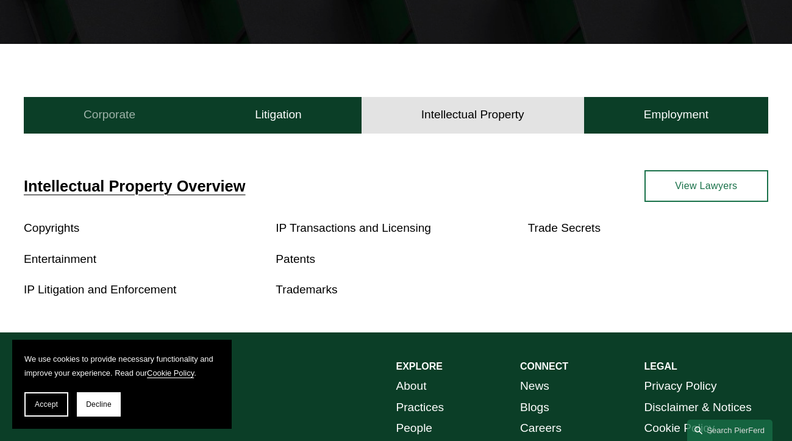 Image resolution: width=792 pixels, height=441 pixels. I want to click on h4: Corporate, so click(109, 115).